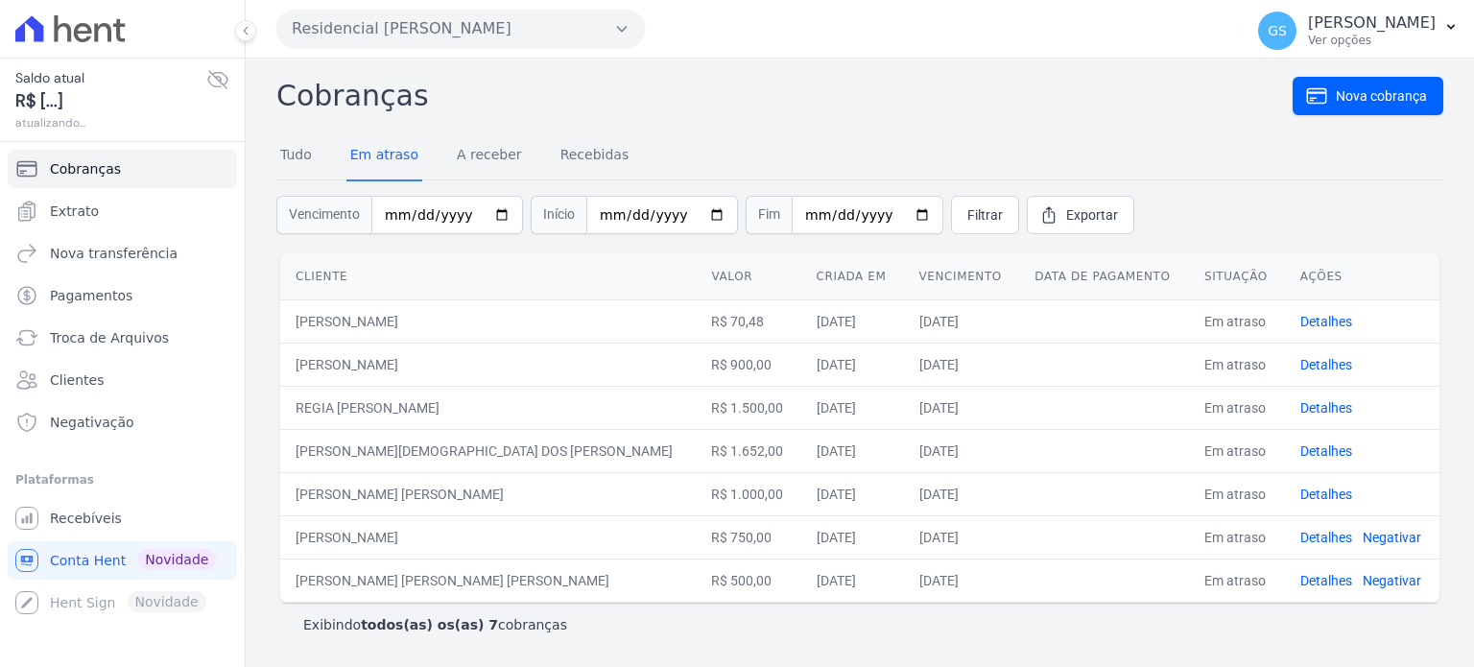 This screenshot has width=1474, height=667. I want to click on span: atualizando..., so click(110, 123).